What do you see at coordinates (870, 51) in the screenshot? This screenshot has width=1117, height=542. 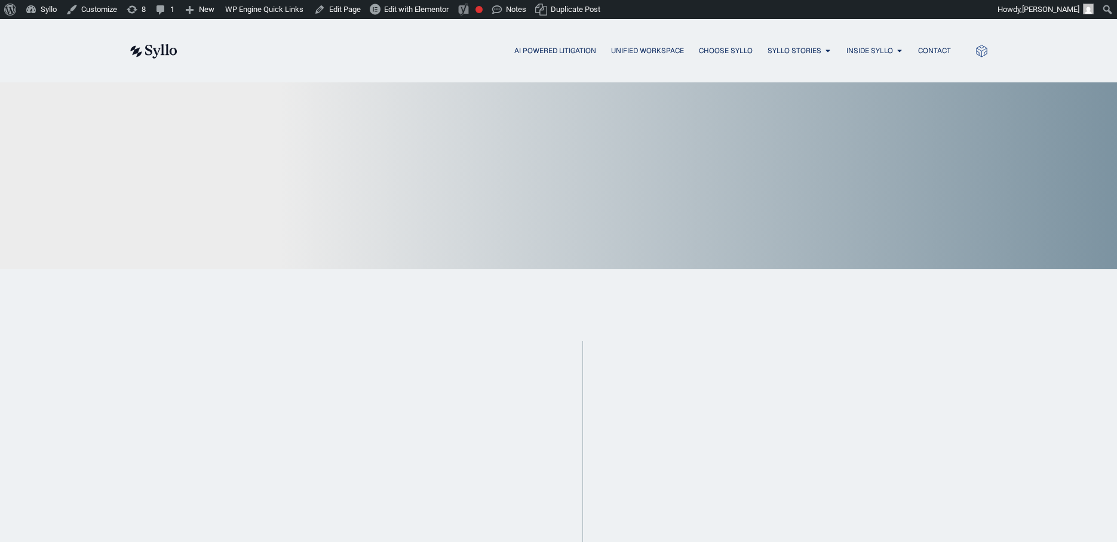 I see `a: Inside Syllo` at bounding box center [870, 51].